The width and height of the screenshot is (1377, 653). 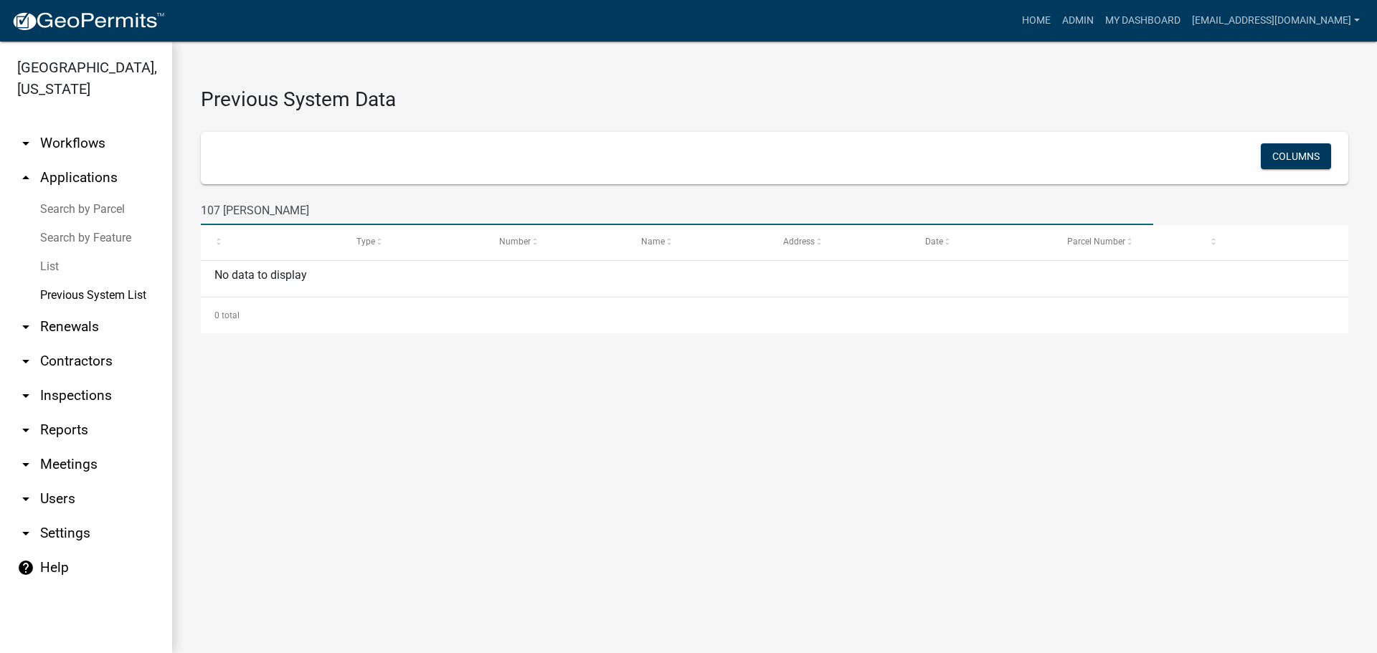 I want to click on span: Parcel Number, so click(x=1096, y=242).